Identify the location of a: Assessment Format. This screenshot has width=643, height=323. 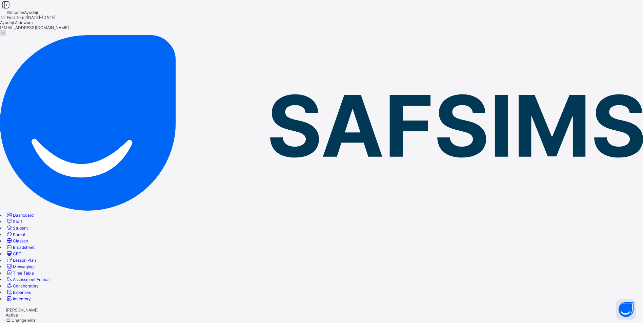
(28, 280).